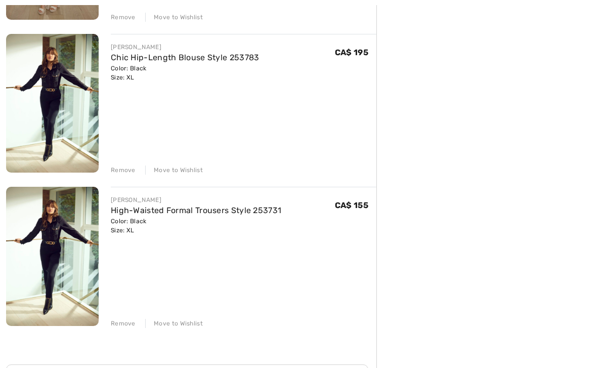 The width and height of the screenshot is (604, 368). I want to click on img: High-Waisted Formal Trousers Style 253731, so click(52, 256).